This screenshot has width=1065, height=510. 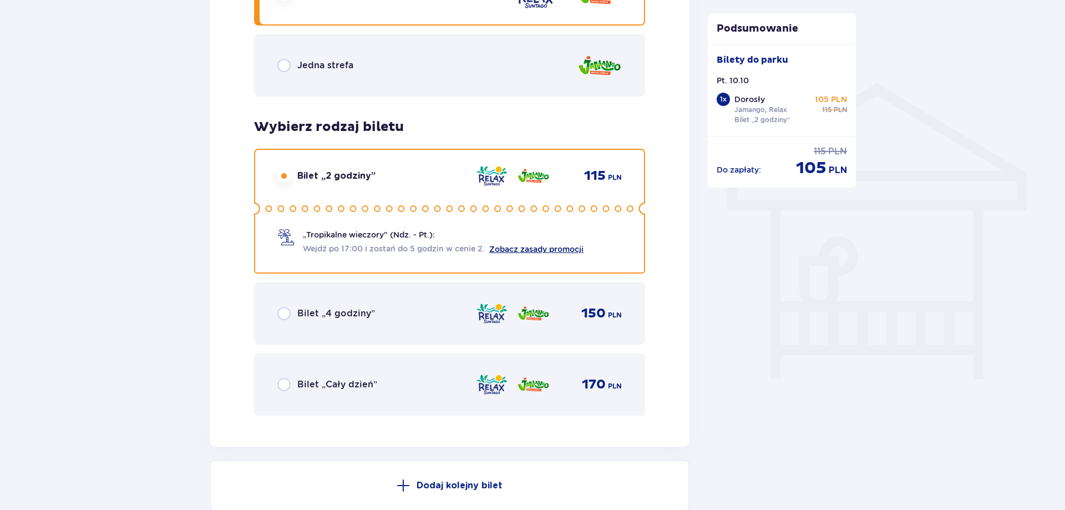 I want to click on span: Bilet „Cały dzień”, so click(x=337, y=384).